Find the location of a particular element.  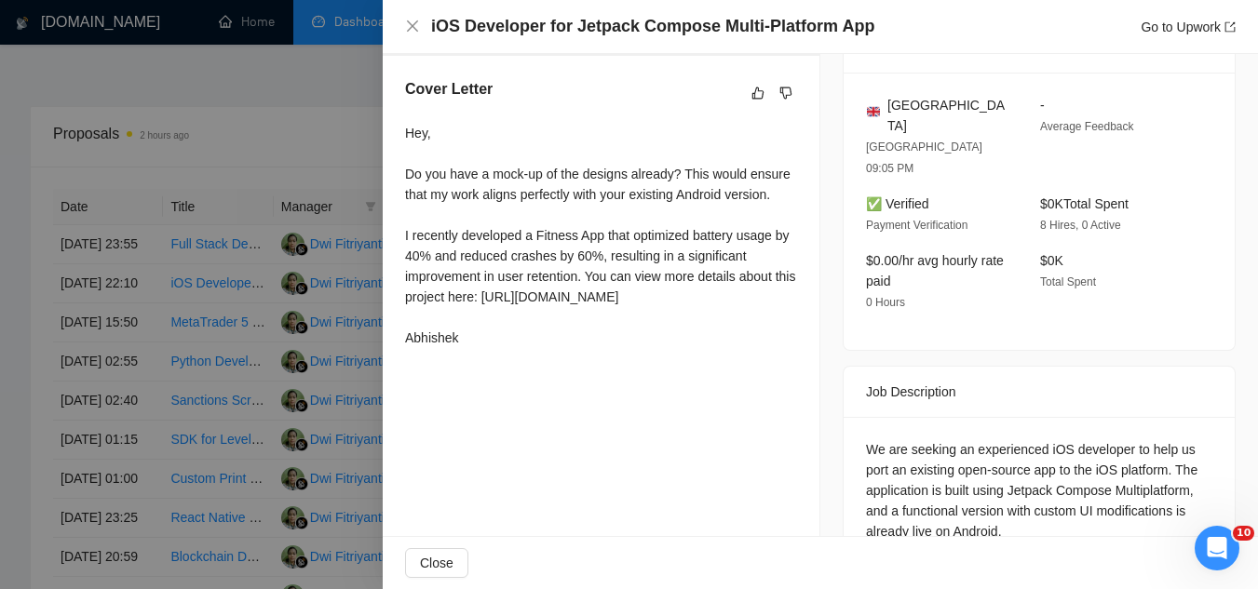

span: Payment Verification is located at coordinates (916, 225).